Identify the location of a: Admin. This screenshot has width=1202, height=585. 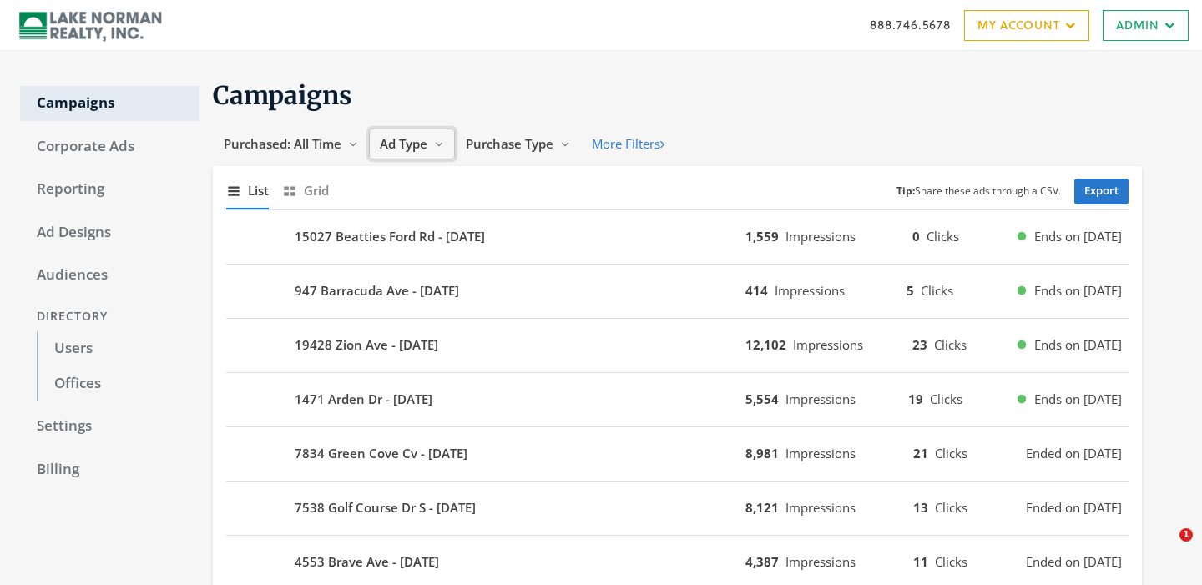
(1145, 25).